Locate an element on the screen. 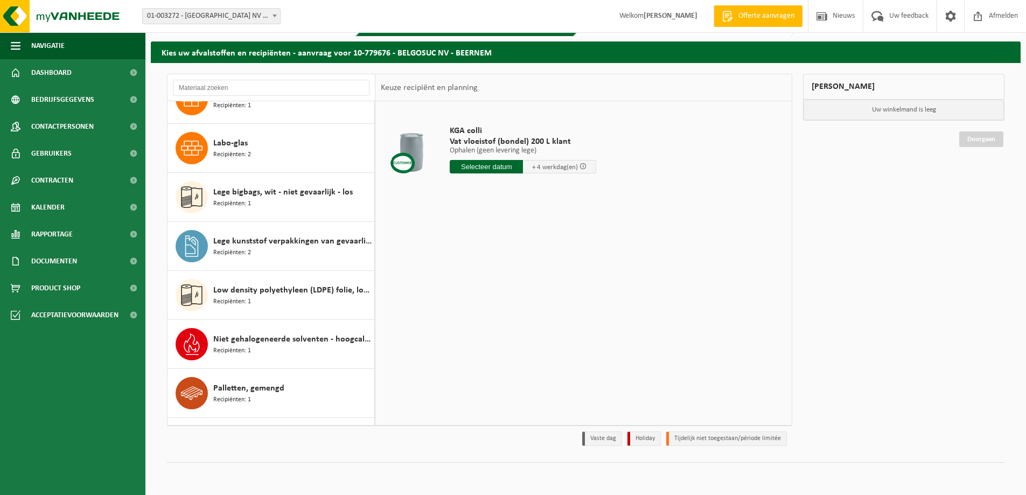 This screenshot has height=495, width=1026. span: Vat vloeistof (bondel) 200 L klant is located at coordinates (523, 142).